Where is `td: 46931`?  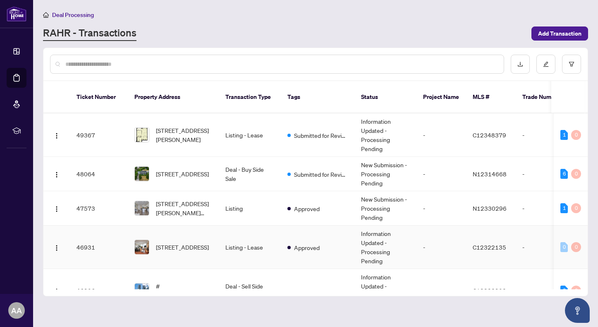
td: 46931 is located at coordinates (99, 247).